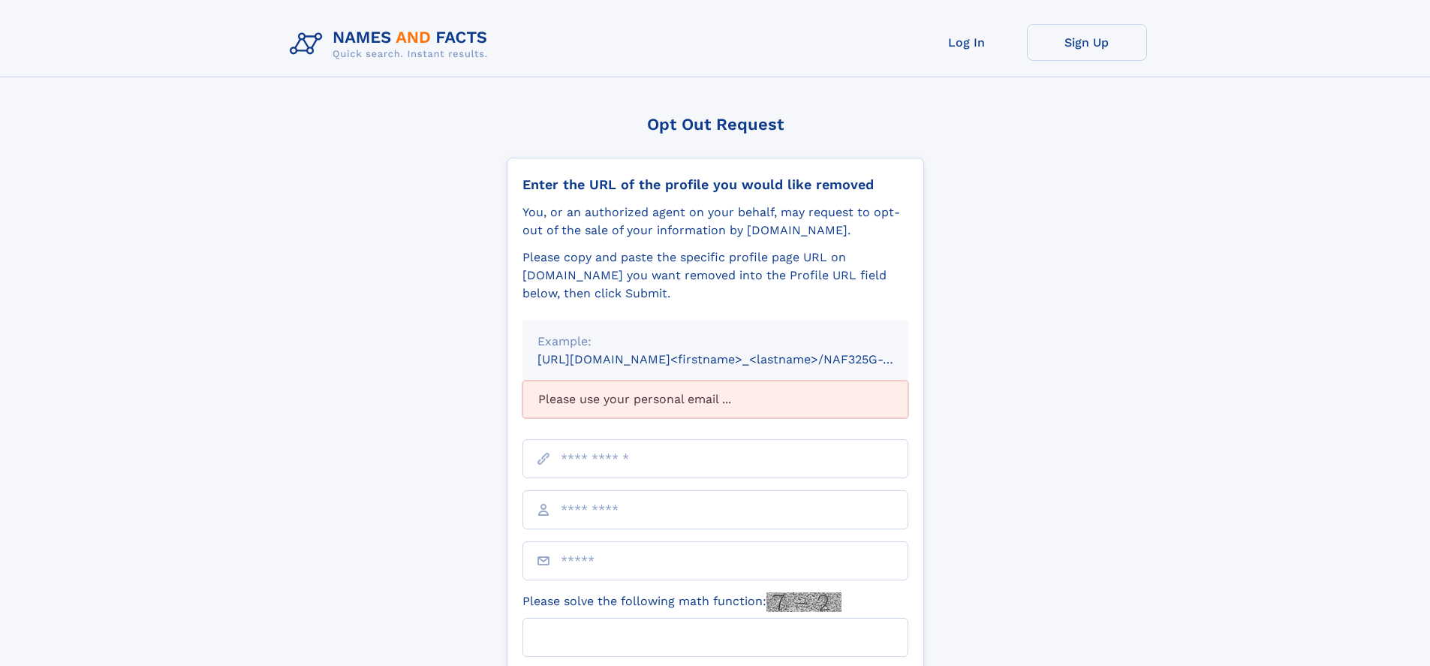 This screenshot has height=666, width=1430. What do you see at coordinates (715, 185) in the screenshot?
I see `div: Enter the URL of the profile you would like removed` at bounding box center [715, 185].